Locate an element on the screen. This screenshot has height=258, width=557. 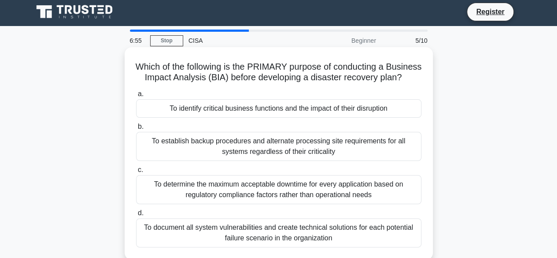
a: Register is located at coordinates (490, 11).